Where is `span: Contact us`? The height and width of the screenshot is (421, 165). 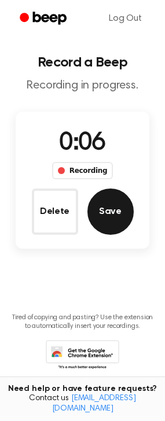
span: Contact us is located at coordinates (82, 403).